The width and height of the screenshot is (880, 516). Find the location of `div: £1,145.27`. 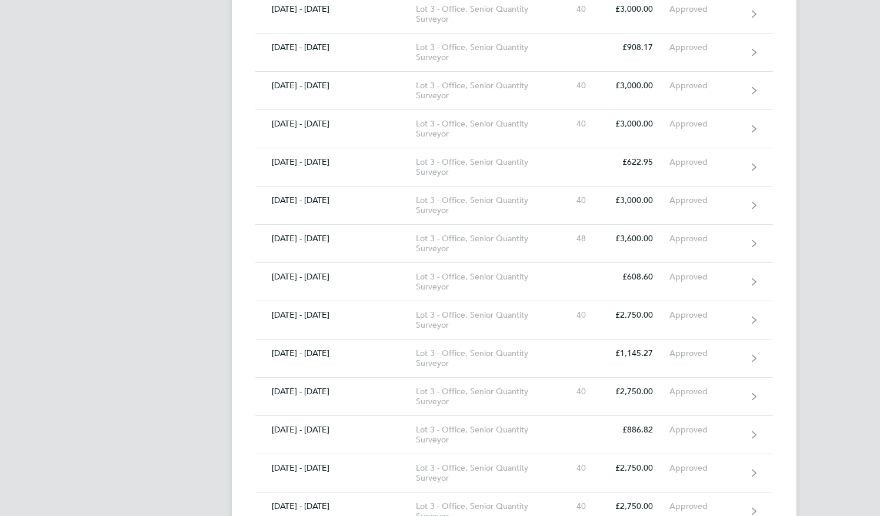

div: £1,145.27 is located at coordinates (636, 353).